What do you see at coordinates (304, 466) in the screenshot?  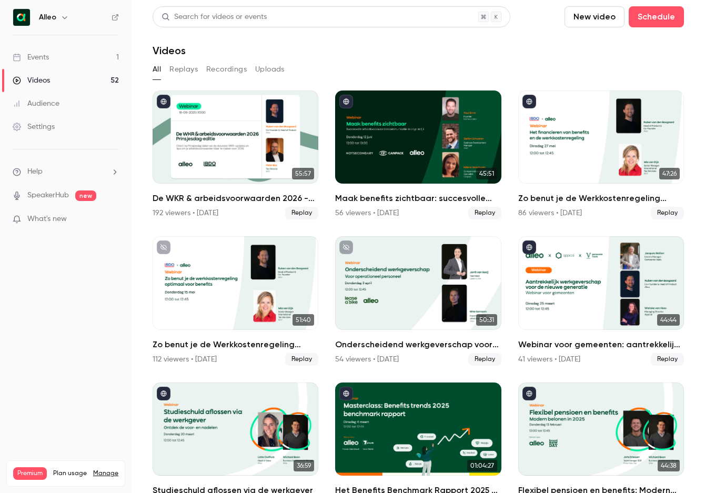 I see `span: 36:59` at bounding box center [304, 466].